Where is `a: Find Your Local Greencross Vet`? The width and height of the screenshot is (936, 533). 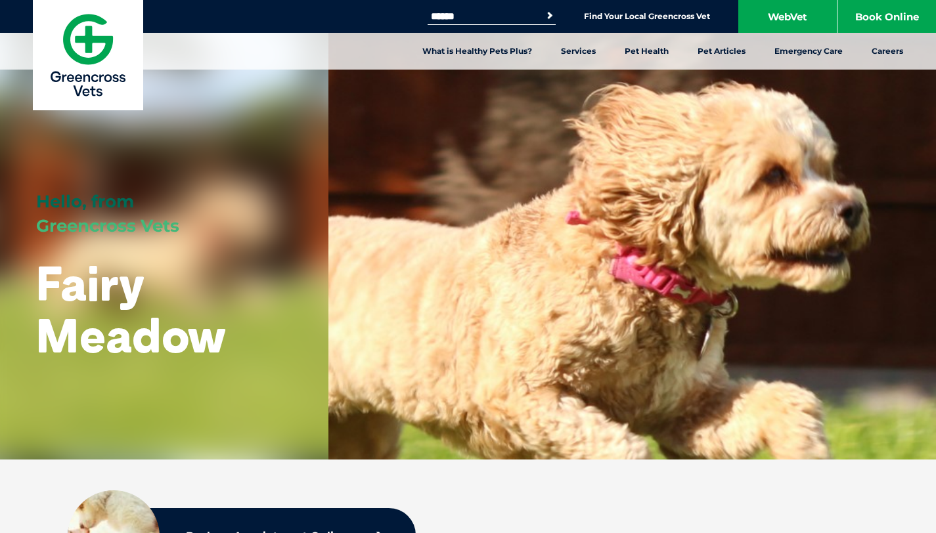
a: Find Your Local Greencross Vet is located at coordinates (647, 16).